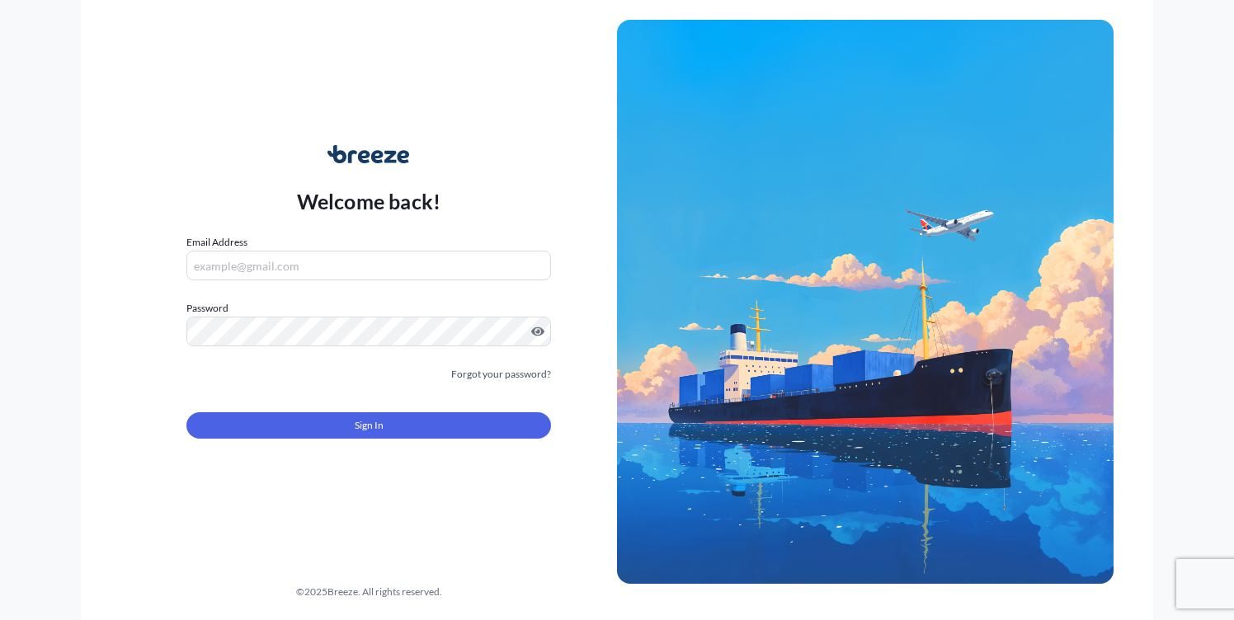  Describe the element at coordinates (538, 332) in the screenshot. I see `button: Show password` at that location.